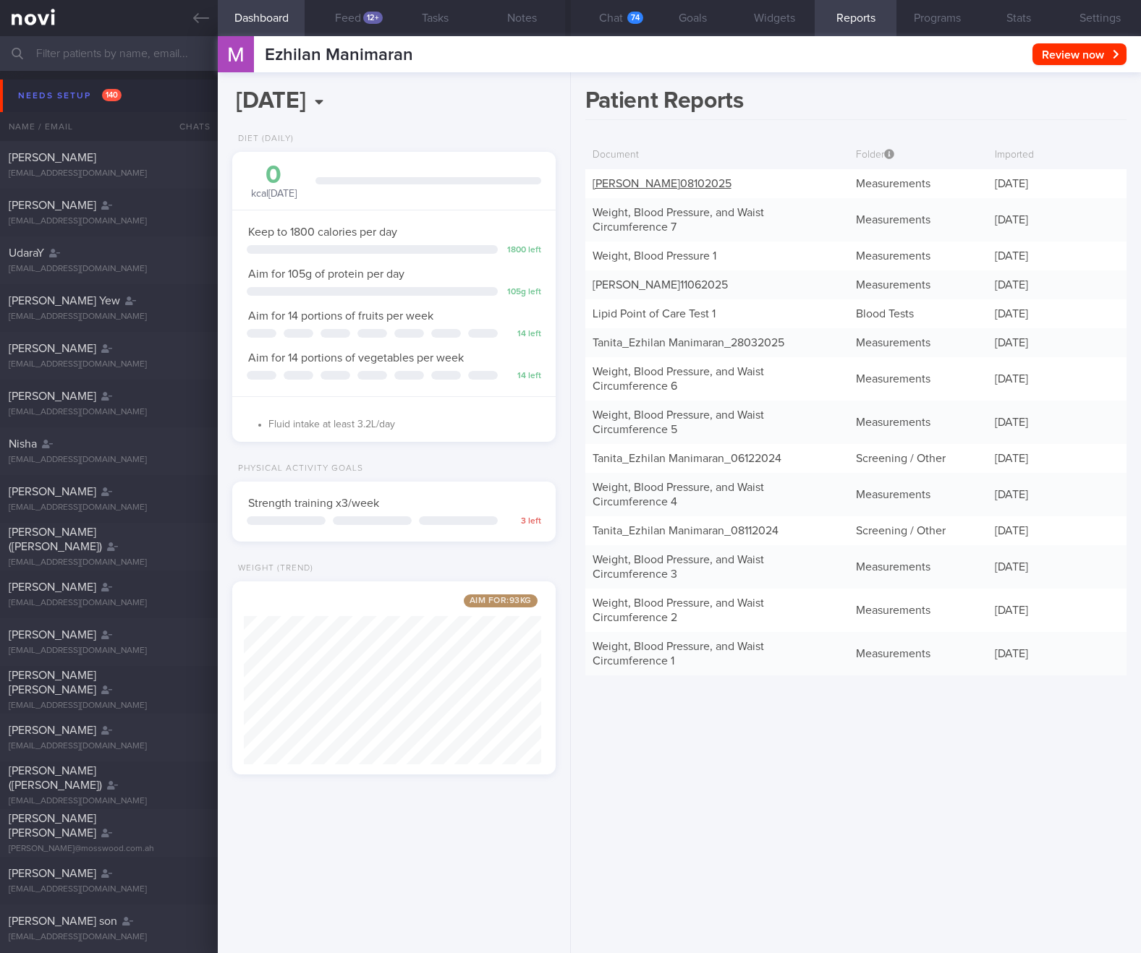 The width and height of the screenshot is (1141, 953). I want to click on span: Ezhilan Manimaran, so click(339, 55).